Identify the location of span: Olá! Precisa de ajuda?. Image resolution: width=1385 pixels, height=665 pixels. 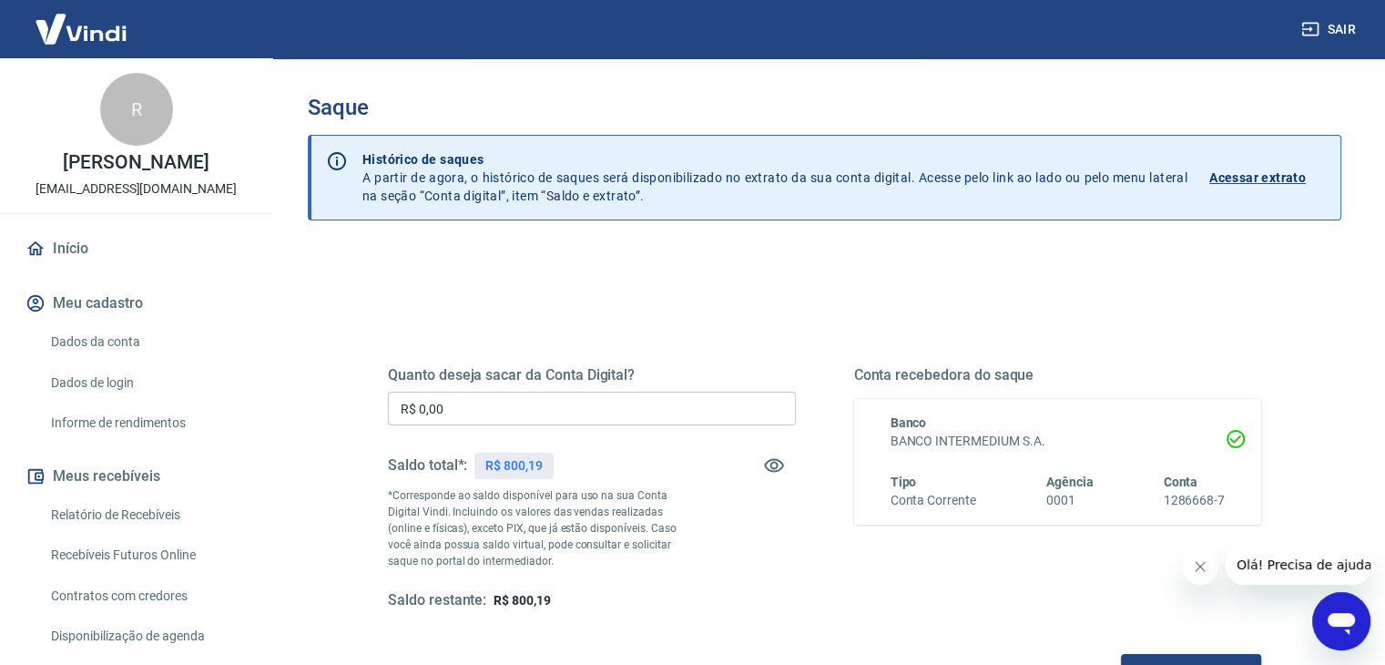
(82, 20).